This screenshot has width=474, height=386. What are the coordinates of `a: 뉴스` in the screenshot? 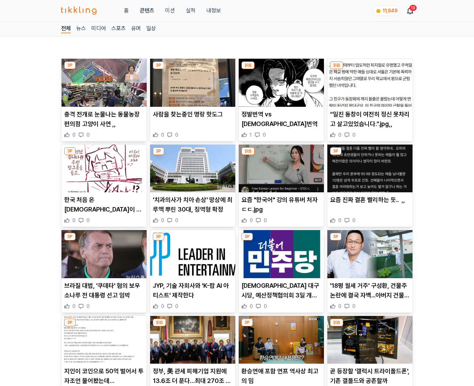 It's located at (81, 29).